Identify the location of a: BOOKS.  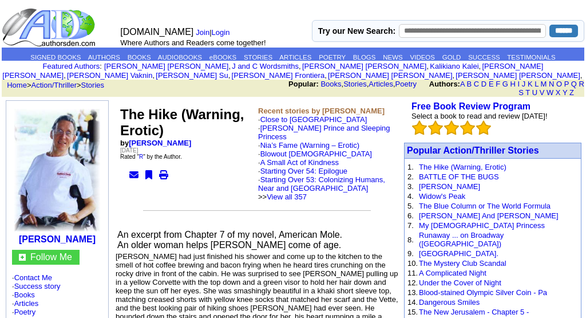
(139, 57).